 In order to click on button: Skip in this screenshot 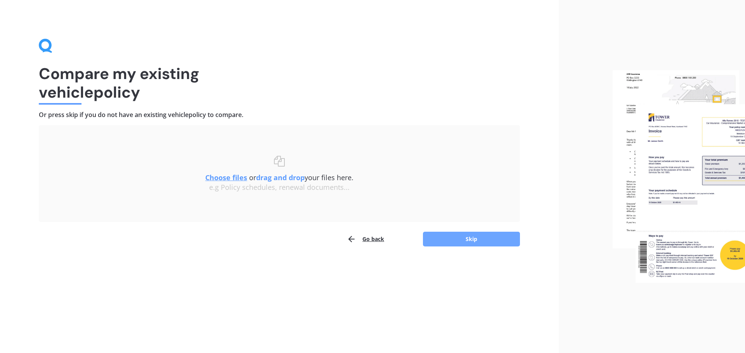, I will do `click(471, 239)`.